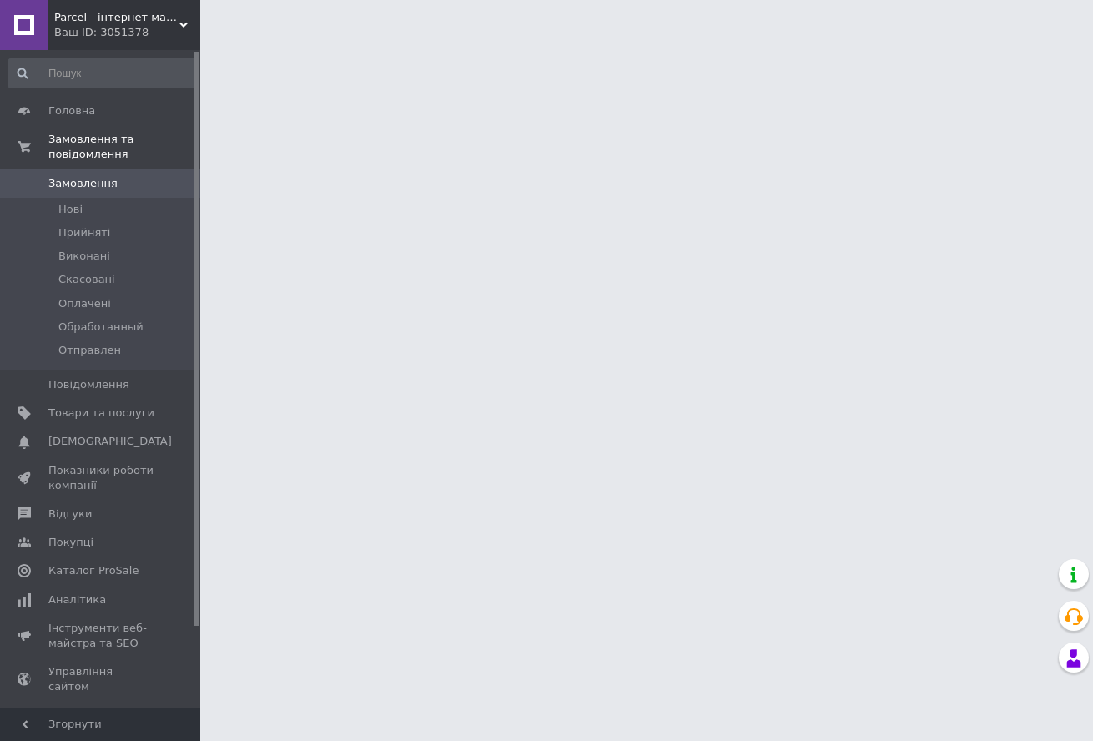 The width and height of the screenshot is (1093, 741). I want to click on span: Виконані, so click(84, 256).